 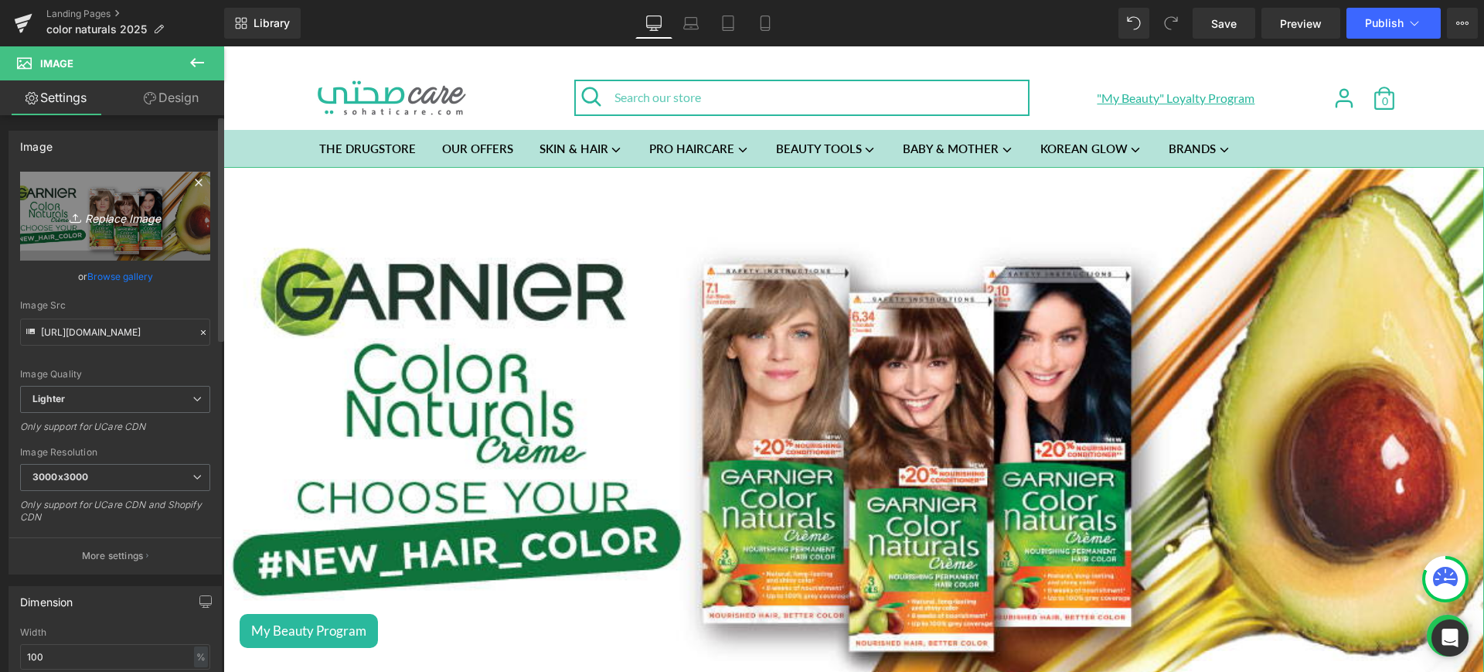 I want to click on a: Landing Pages, so click(x=135, y=14).